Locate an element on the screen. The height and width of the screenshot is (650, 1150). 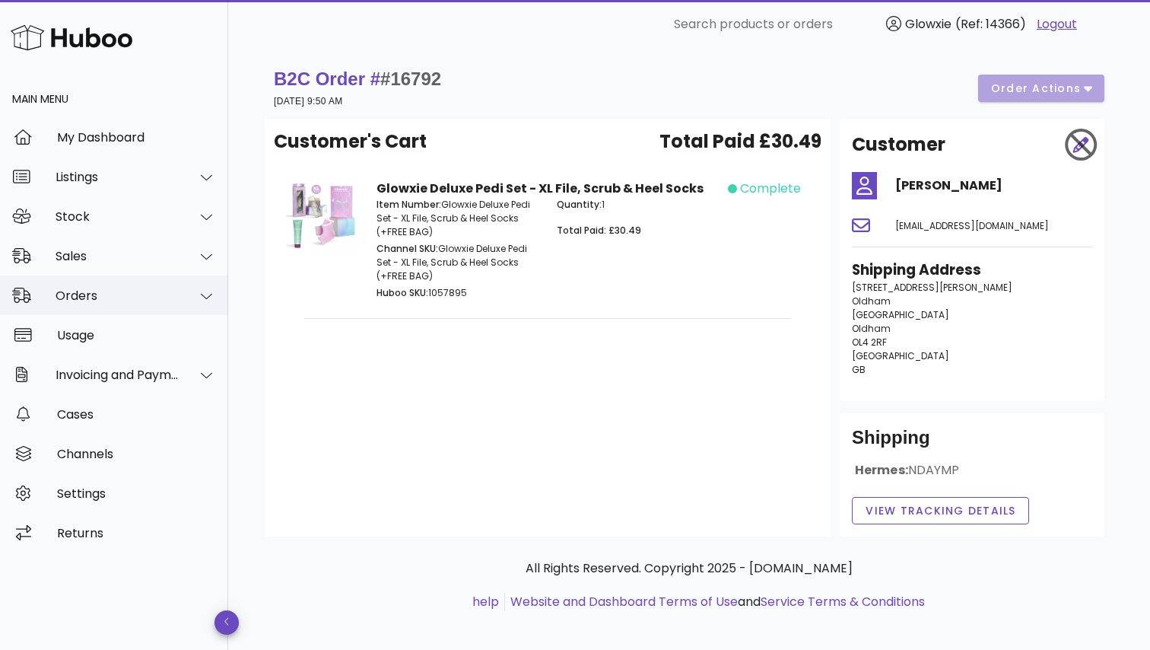
span: Item Number: is located at coordinates (409, 204).